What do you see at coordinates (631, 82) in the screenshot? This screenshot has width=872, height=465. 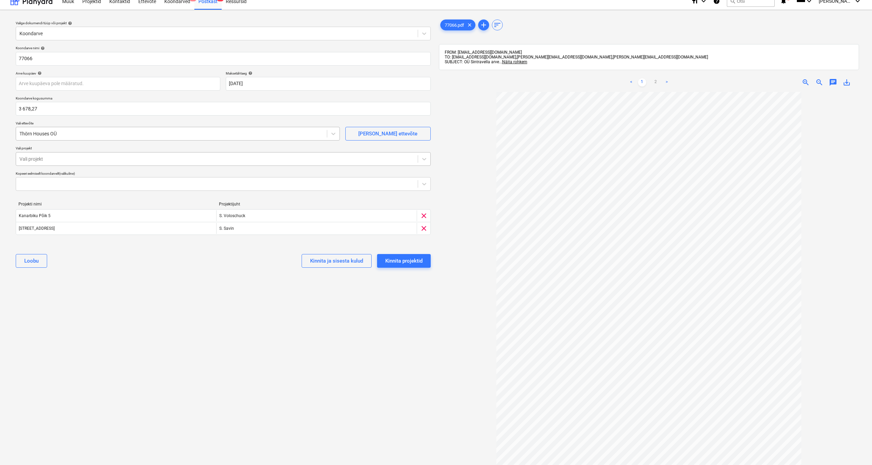 I see `a: Previous page` at bounding box center [631, 82].